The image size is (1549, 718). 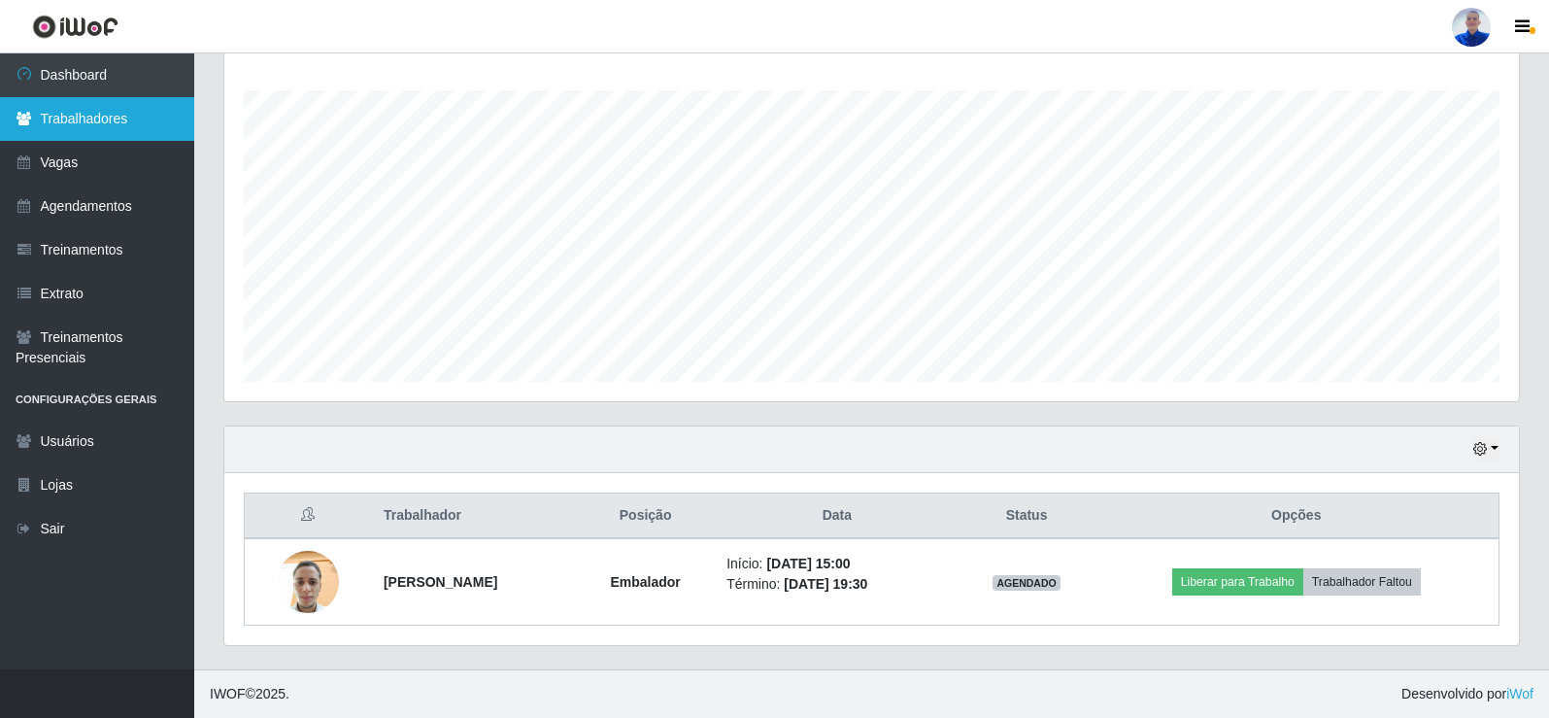 I want to click on li: Término:, so click(x=836, y=584).